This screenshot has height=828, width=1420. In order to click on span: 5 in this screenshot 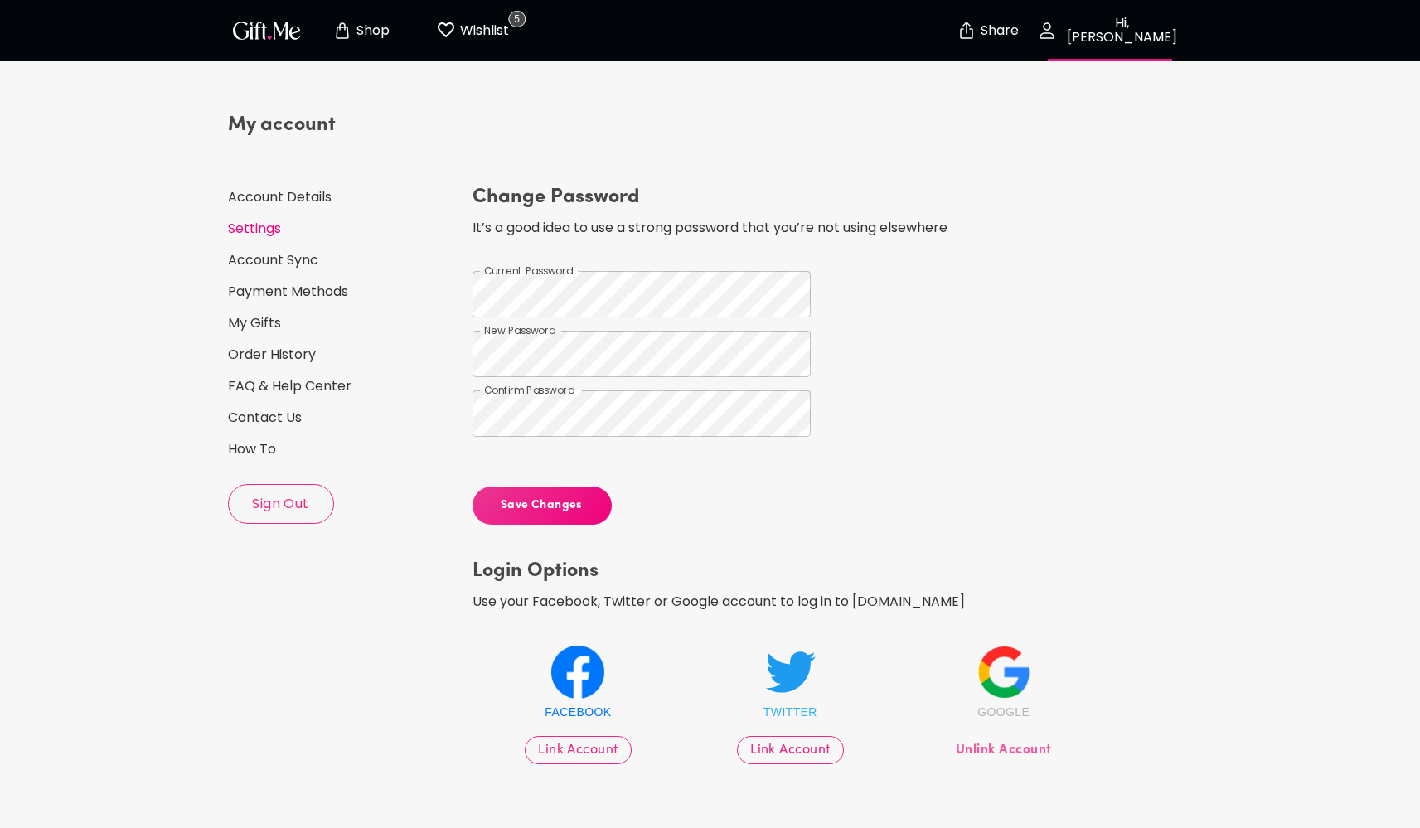, I will do `click(516, 19)`.